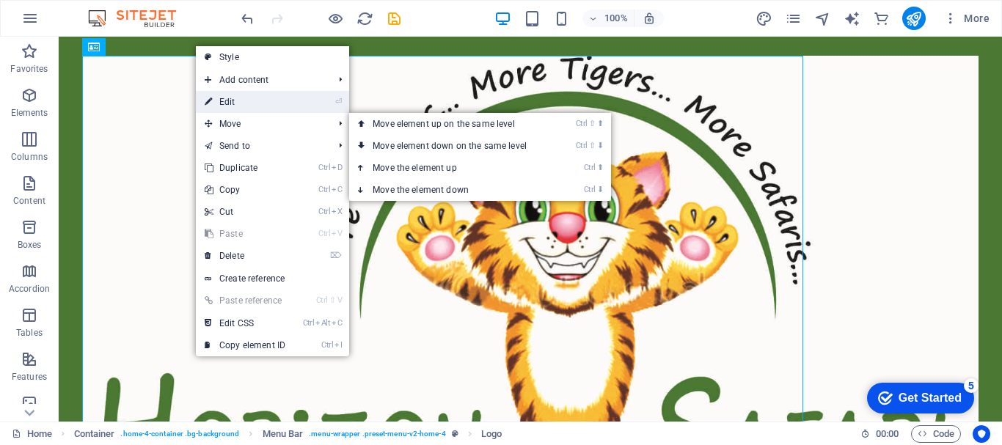 This screenshot has height=445, width=1002. What do you see at coordinates (261, 146) in the screenshot?
I see `a: Send to` at bounding box center [261, 146].